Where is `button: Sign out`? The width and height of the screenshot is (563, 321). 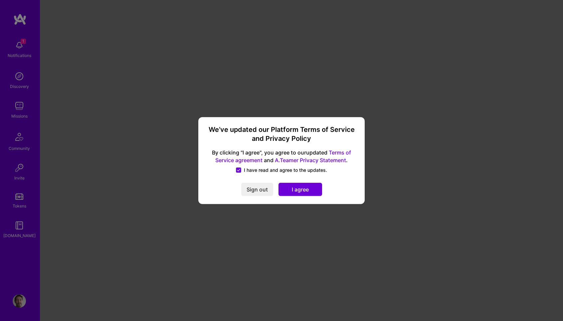
button: Sign out is located at coordinates (257, 189).